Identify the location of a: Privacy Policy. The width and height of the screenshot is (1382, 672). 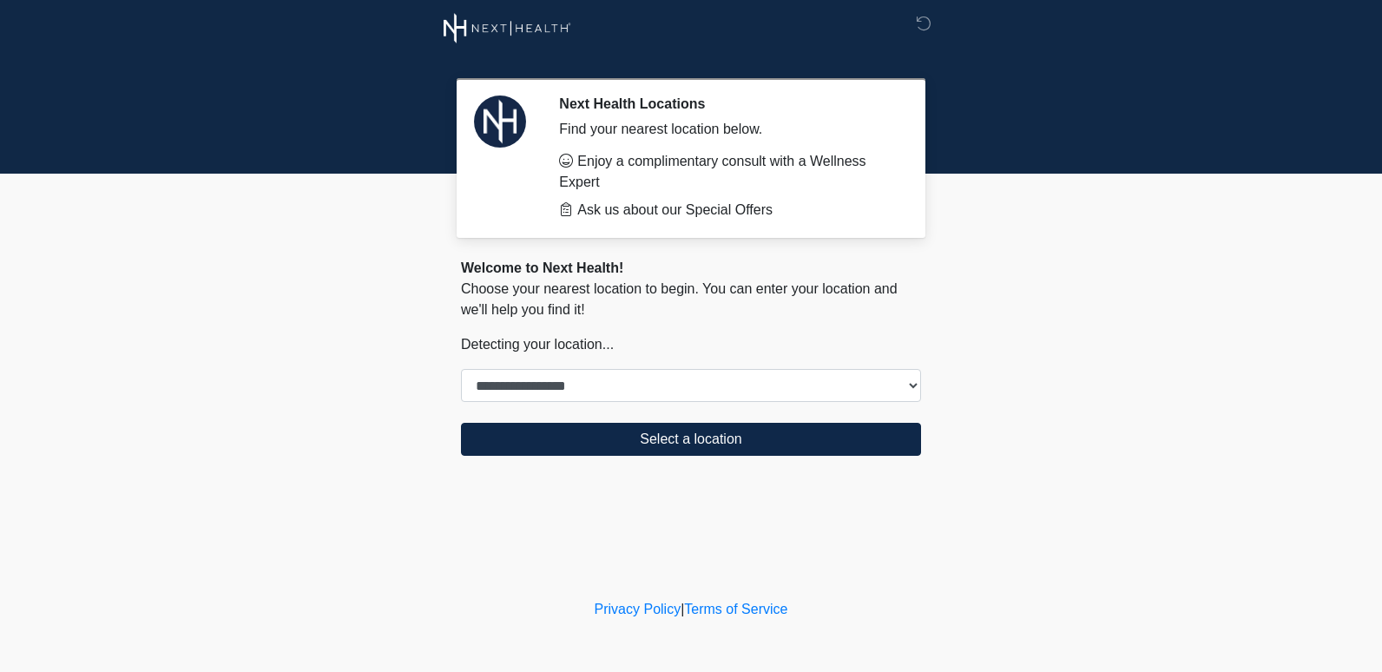
(638, 609).